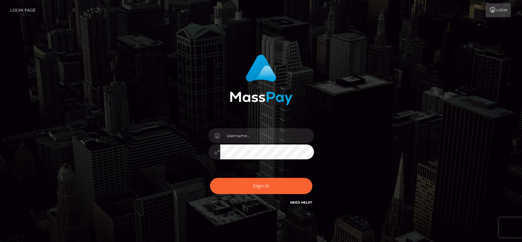  Describe the element at coordinates (301, 202) in the screenshot. I see `a: Need Help?` at that location.